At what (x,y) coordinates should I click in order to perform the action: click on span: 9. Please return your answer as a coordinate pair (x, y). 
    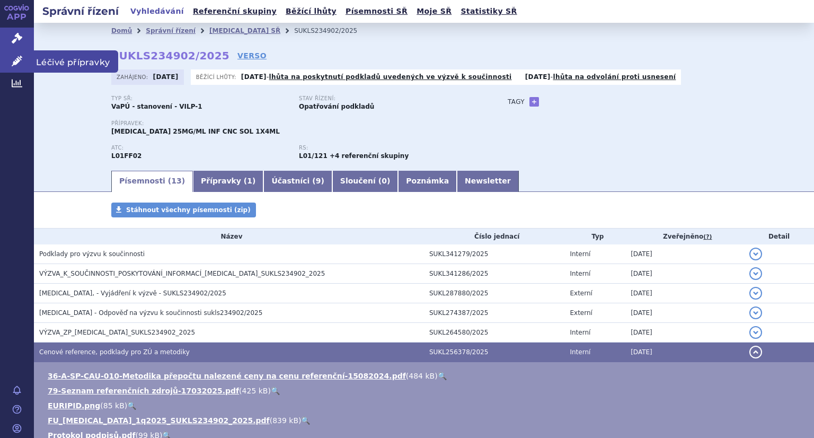
    Looking at the image, I should click on (318, 181).